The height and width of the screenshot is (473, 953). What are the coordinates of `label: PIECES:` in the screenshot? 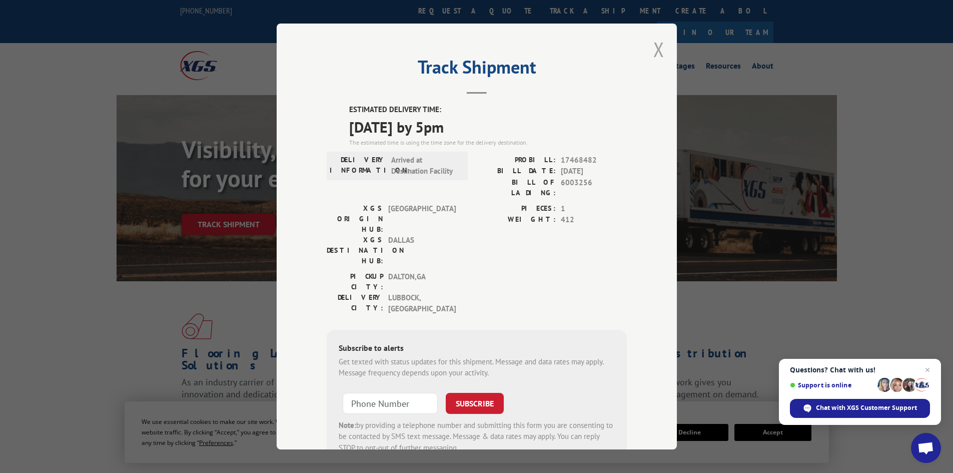 It's located at (516, 209).